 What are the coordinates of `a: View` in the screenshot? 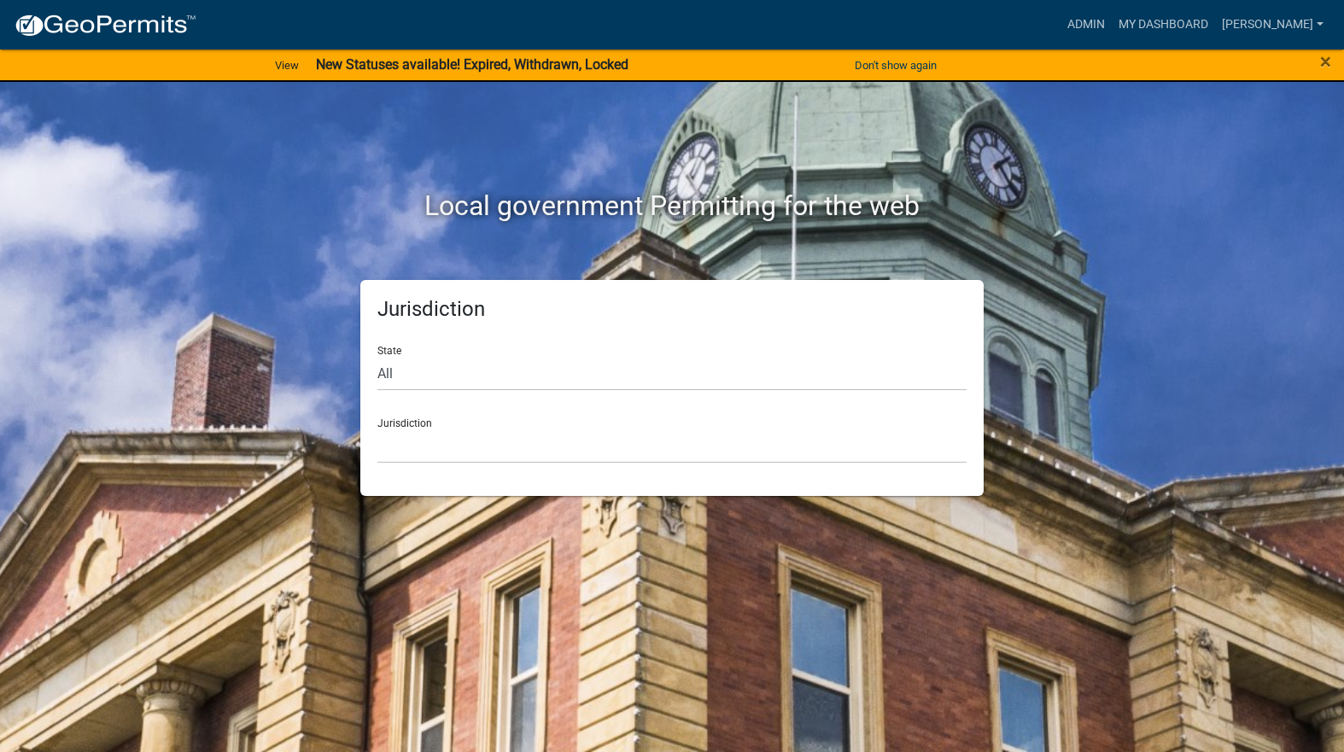 It's located at (287, 65).